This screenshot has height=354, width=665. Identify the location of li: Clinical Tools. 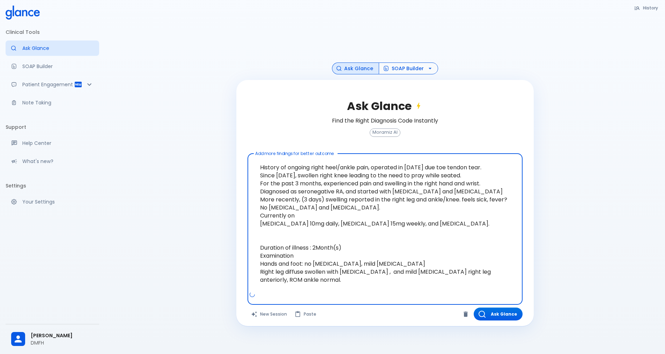
(52, 32).